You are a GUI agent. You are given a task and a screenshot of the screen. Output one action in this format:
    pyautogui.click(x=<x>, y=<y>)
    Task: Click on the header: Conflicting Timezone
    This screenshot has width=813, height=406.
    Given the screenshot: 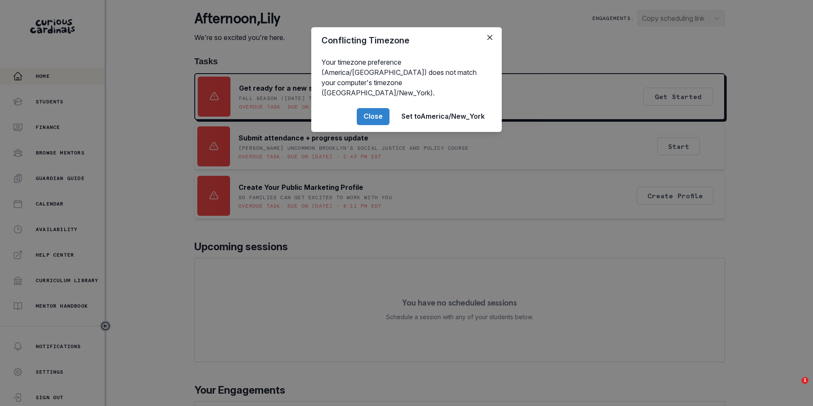 What is the action you would take?
    pyautogui.click(x=406, y=40)
    